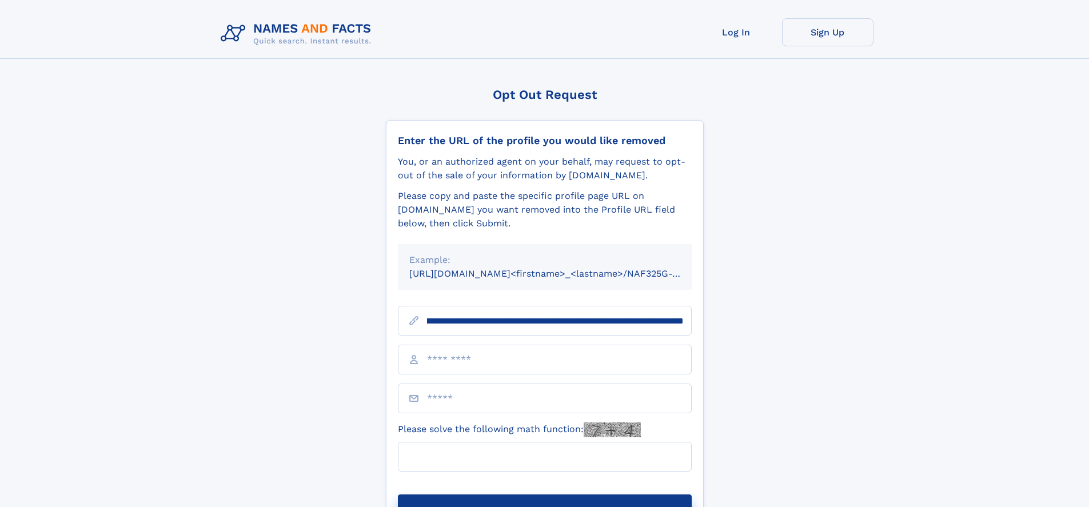 The width and height of the screenshot is (1089, 507). I want to click on label: Please solve the following math function:, so click(519, 430).